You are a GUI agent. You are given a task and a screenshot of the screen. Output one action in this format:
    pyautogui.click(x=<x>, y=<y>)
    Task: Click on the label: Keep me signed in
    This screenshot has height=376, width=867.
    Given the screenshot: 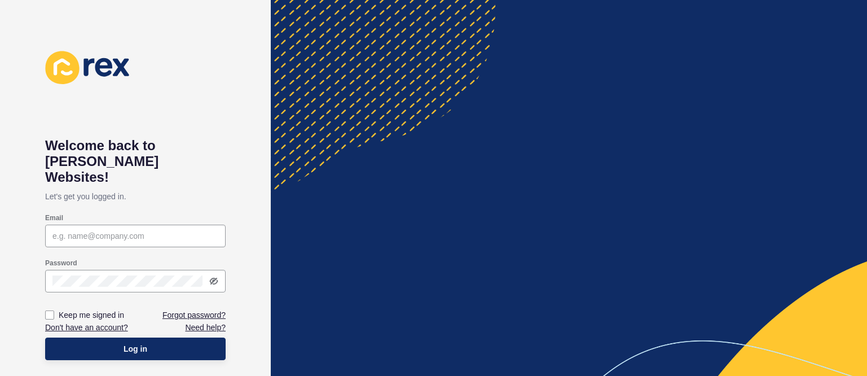 What is the action you would take?
    pyautogui.click(x=91, y=315)
    